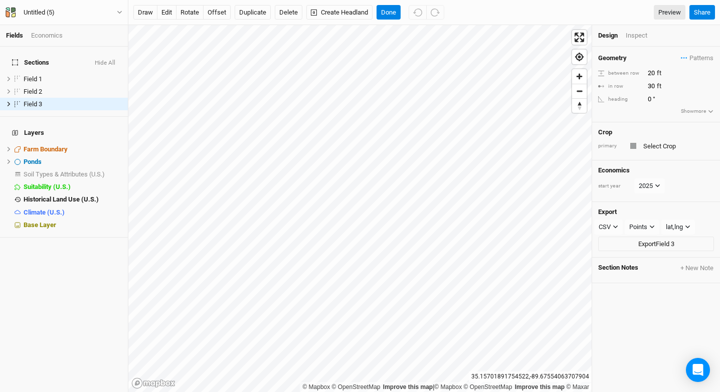 Image resolution: width=720 pixels, height=392 pixels. Describe the element at coordinates (46, 149) in the screenshot. I see `span: Farm Boundary` at that location.